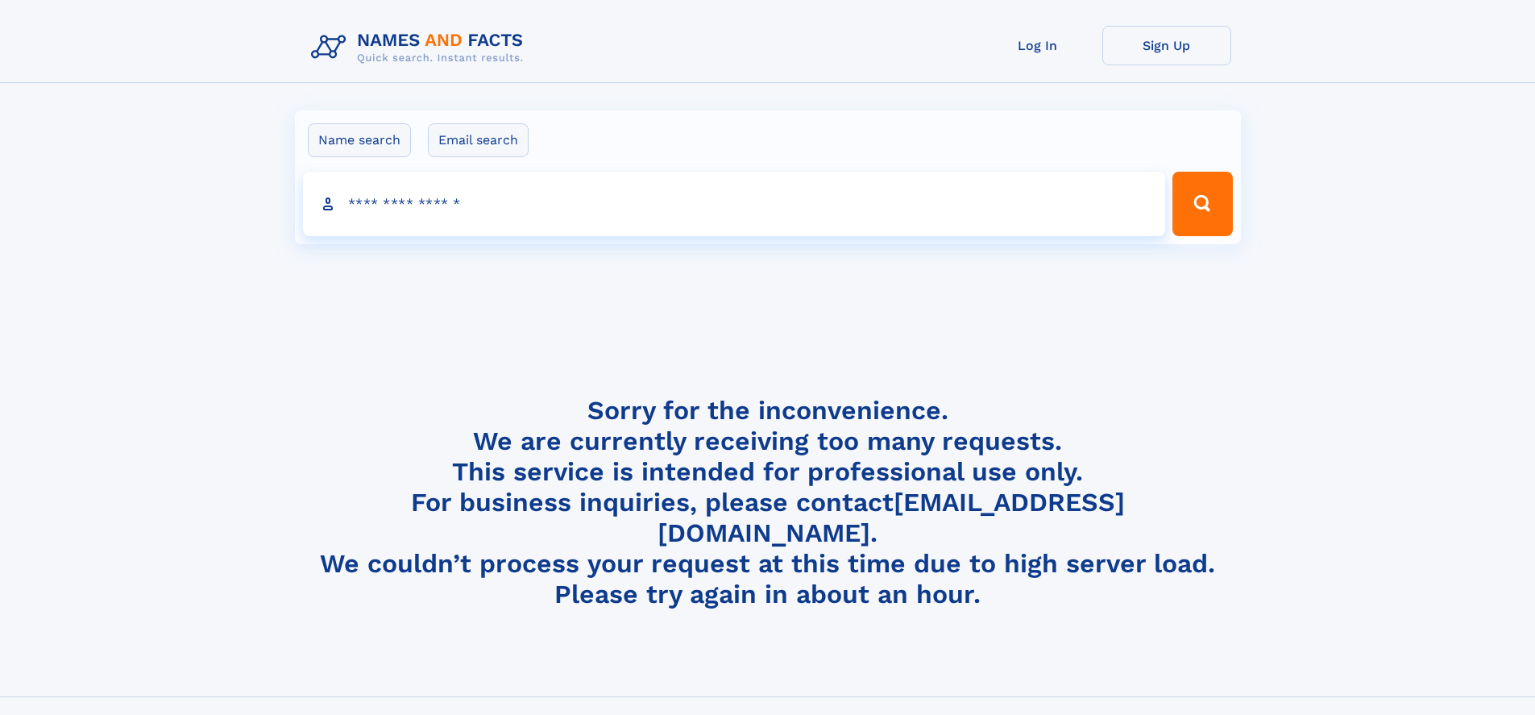 This screenshot has height=715, width=1535. Describe the element at coordinates (768, 502) in the screenshot. I see `h4: Sorry for the inconvenience. We are currently receiving too many requests. This service is intend...` at that location.